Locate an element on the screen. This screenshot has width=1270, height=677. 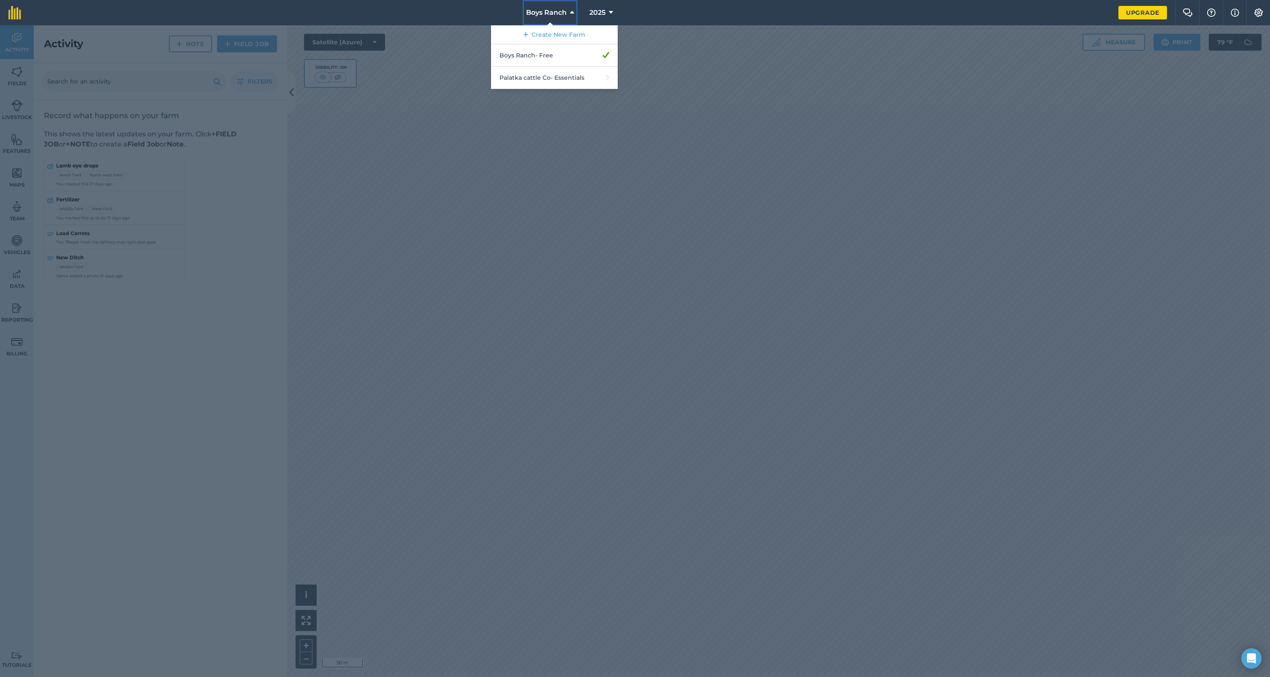
a: Palatka cattle Co- Essentials is located at coordinates (554, 78).